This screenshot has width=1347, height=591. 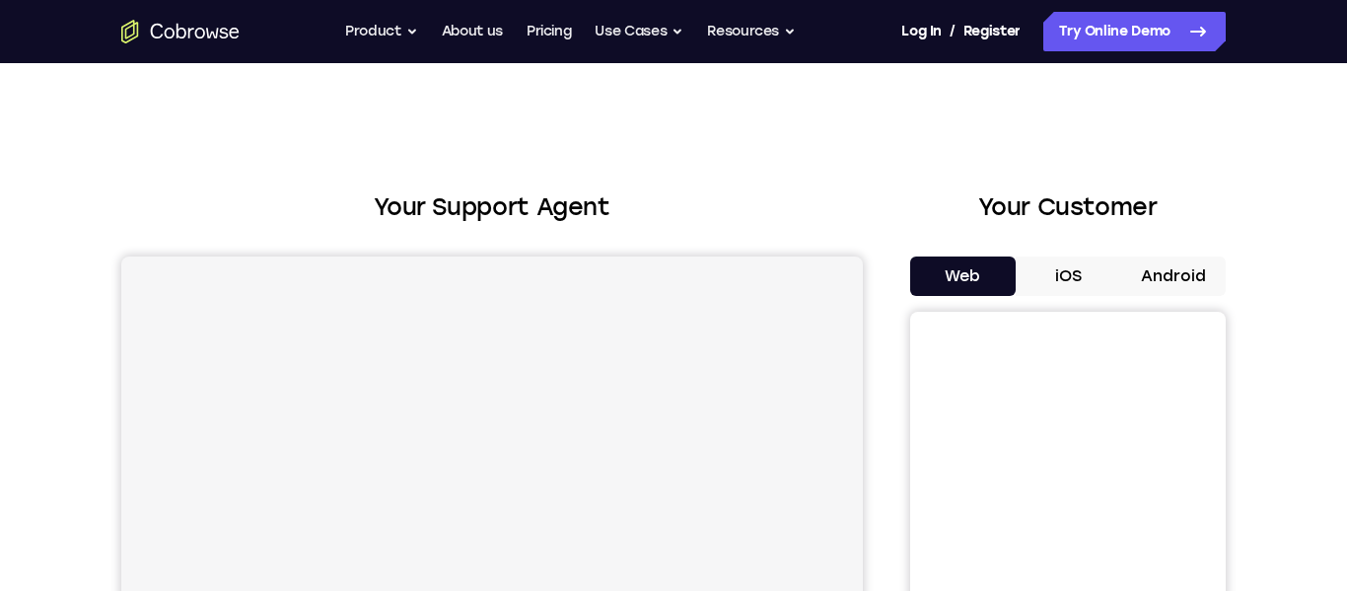 I want to click on a: Pricing, so click(x=549, y=32).